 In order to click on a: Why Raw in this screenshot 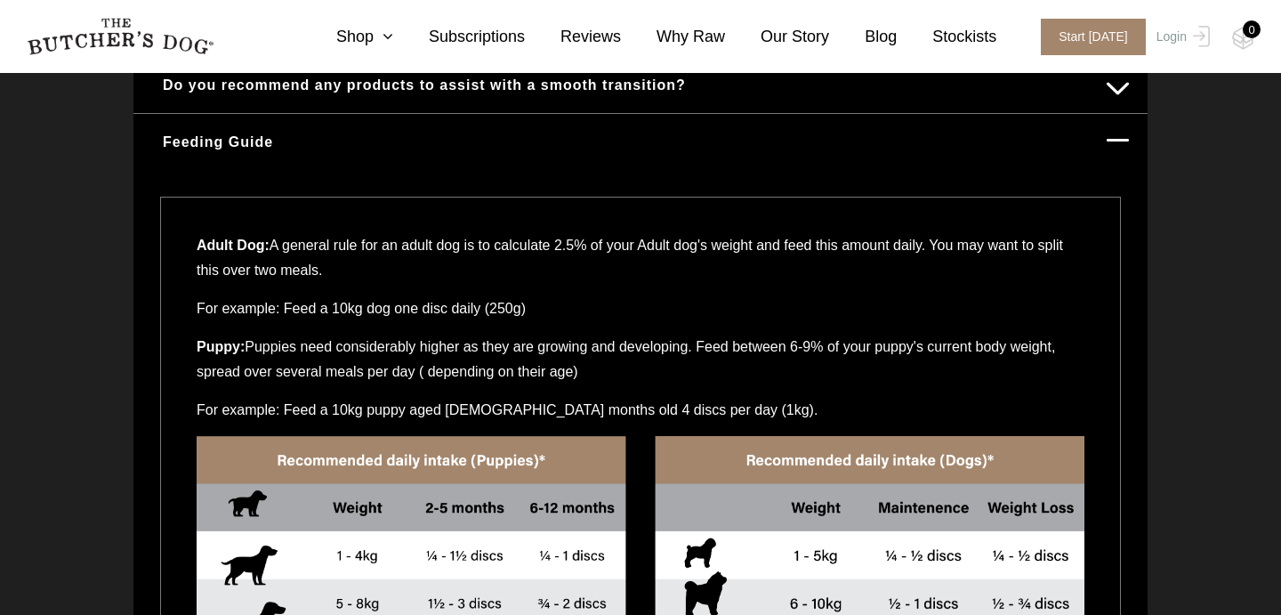, I will do `click(673, 36)`.